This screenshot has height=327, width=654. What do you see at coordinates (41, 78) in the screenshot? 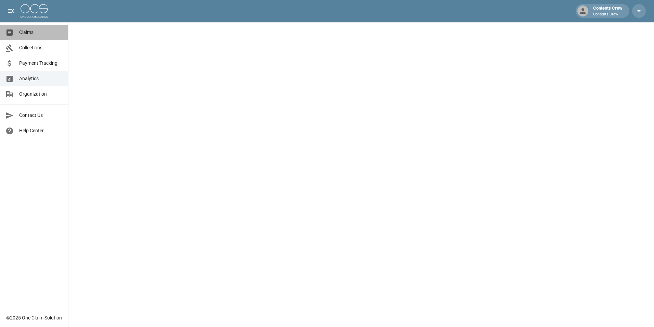
I see `span: Analytics` at bounding box center [41, 78].